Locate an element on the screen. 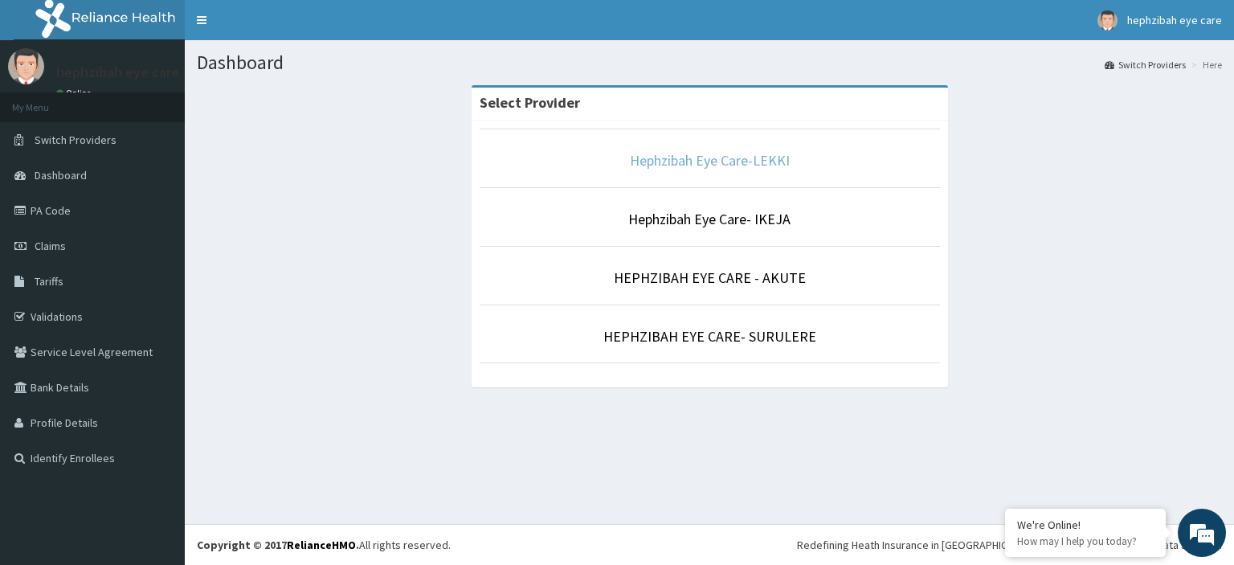  div: We're Online! is located at coordinates (1085, 525).